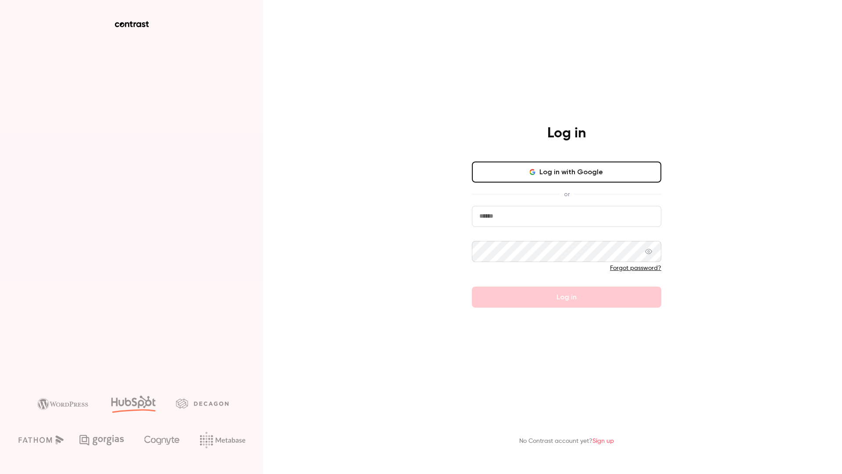  What do you see at coordinates (567, 172) in the screenshot?
I see `button: Log in with Google` at bounding box center [567, 172].